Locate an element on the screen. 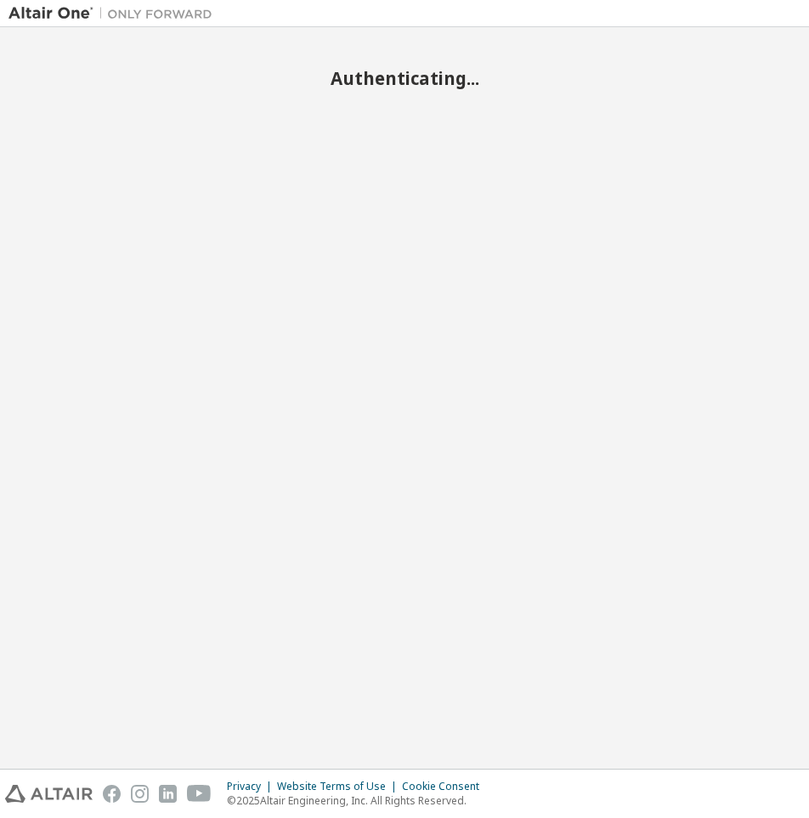 The height and width of the screenshot is (818, 809). img: instagram.svg is located at coordinates (139, 794).